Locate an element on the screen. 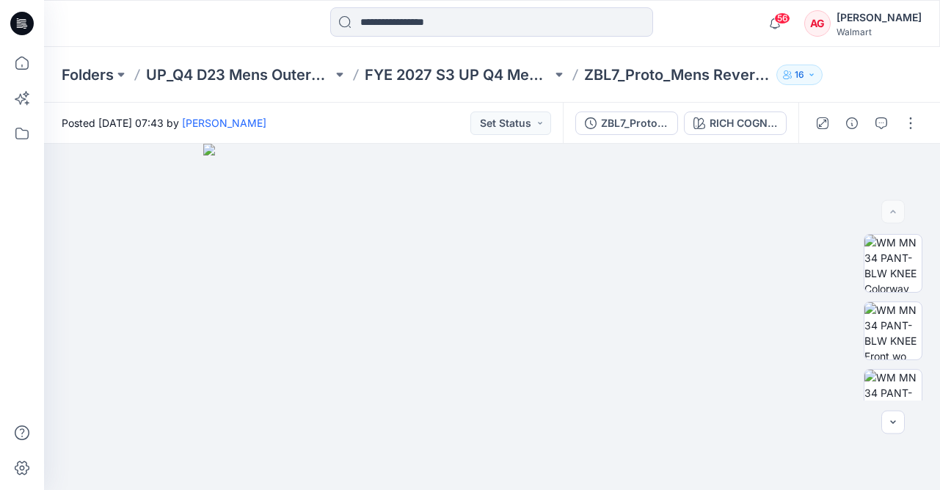 This screenshot has width=940, height=490. a: Folders is located at coordinates (87, 75).